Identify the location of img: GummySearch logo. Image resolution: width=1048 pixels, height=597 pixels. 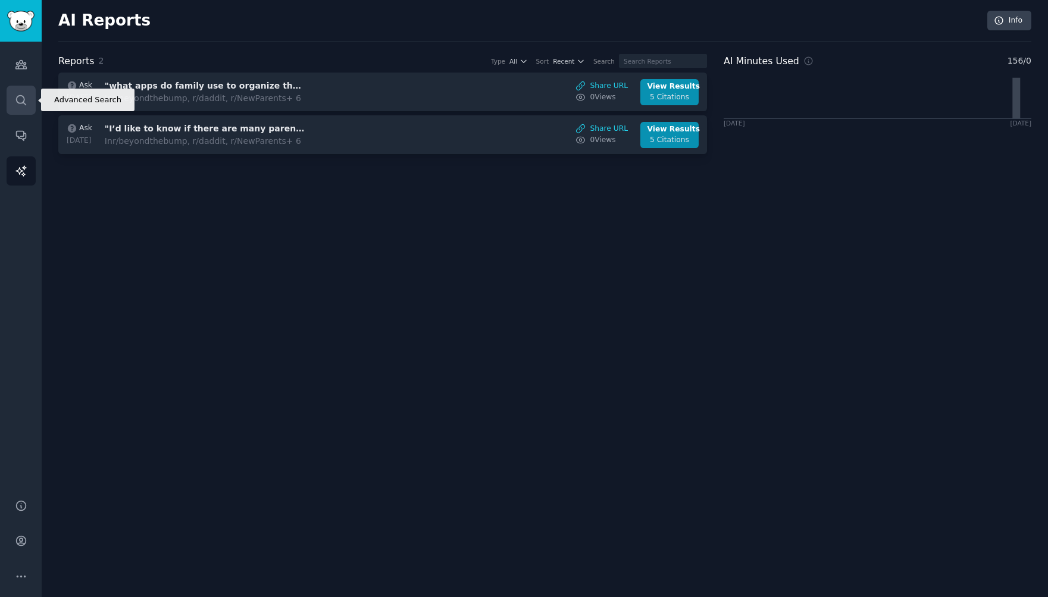
(21, 21).